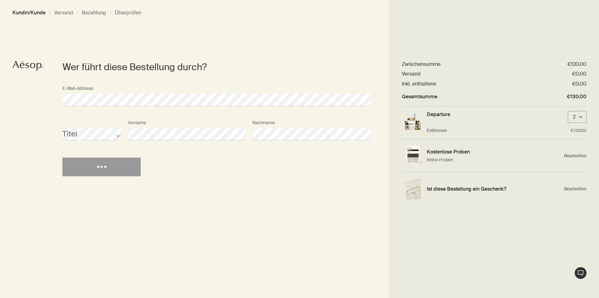  Describe the element at coordinates (413, 156) in the screenshot. I see `img: Single sample sachet` at that location.